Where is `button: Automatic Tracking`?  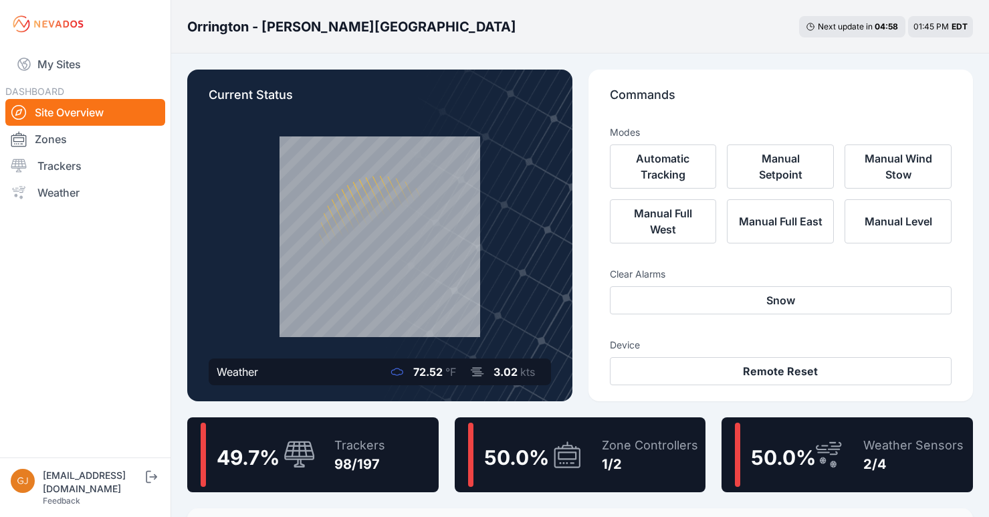
button: Automatic Tracking is located at coordinates (663, 167).